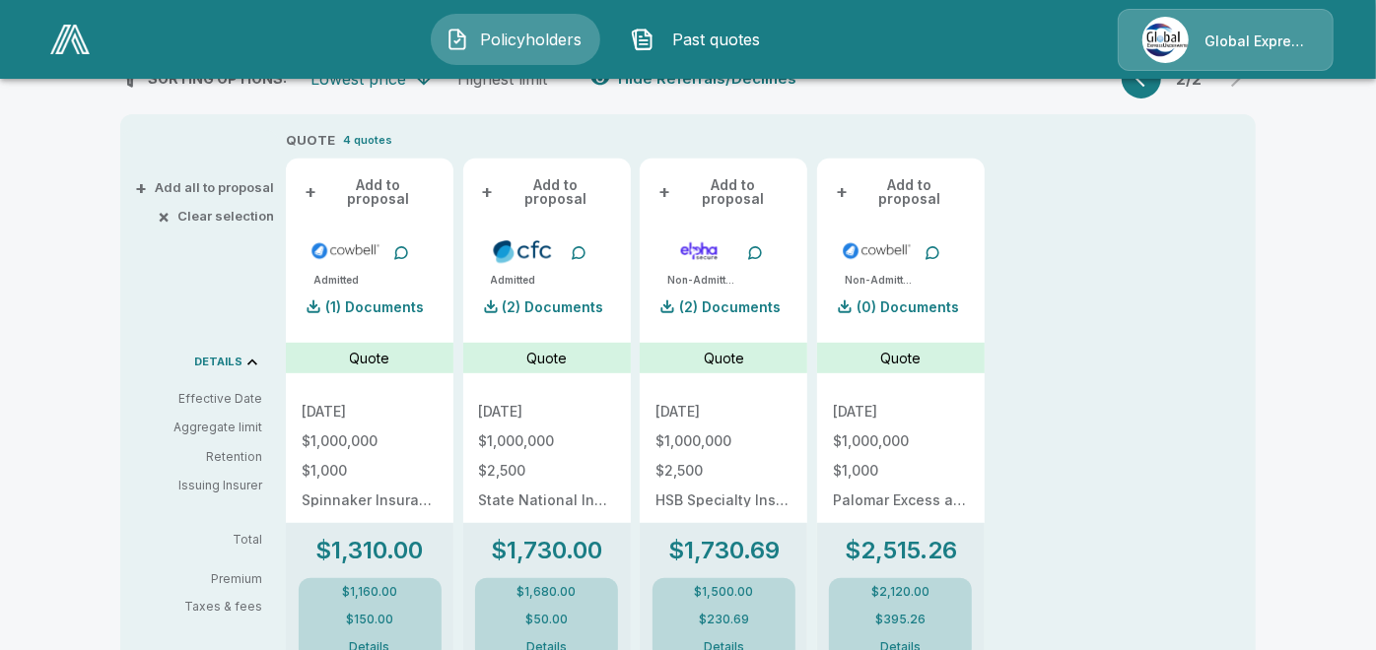  What do you see at coordinates (900, 620) in the screenshot?
I see `p: $395.26` at bounding box center [900, 620].